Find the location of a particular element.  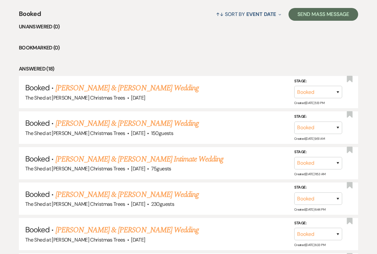

button: Send Mass Message is located at coordinates (323, 14).